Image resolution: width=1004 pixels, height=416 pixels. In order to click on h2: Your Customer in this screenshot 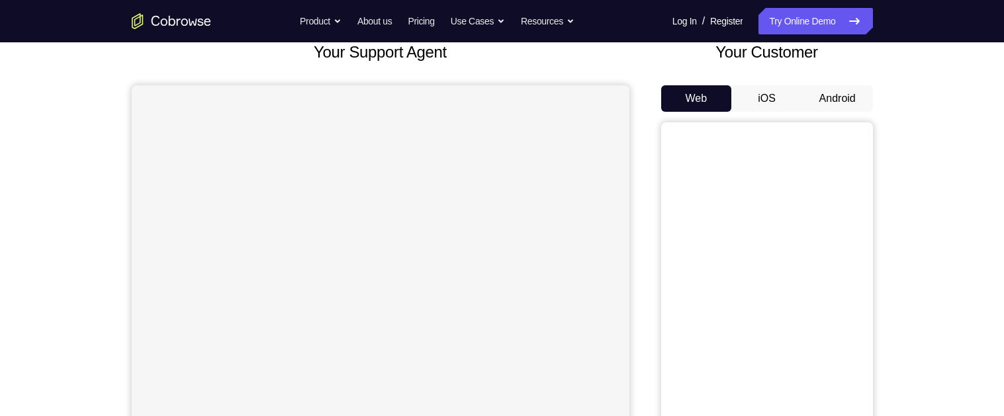, I will do `click(767, 52)`.